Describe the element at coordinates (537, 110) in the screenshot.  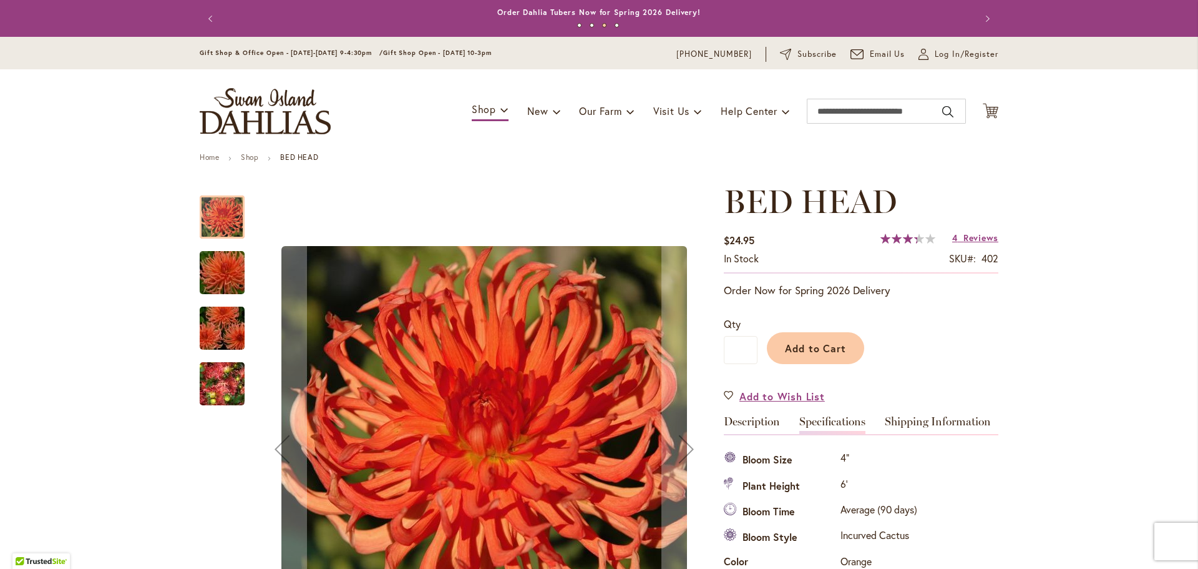
I see `span: New` at that location.